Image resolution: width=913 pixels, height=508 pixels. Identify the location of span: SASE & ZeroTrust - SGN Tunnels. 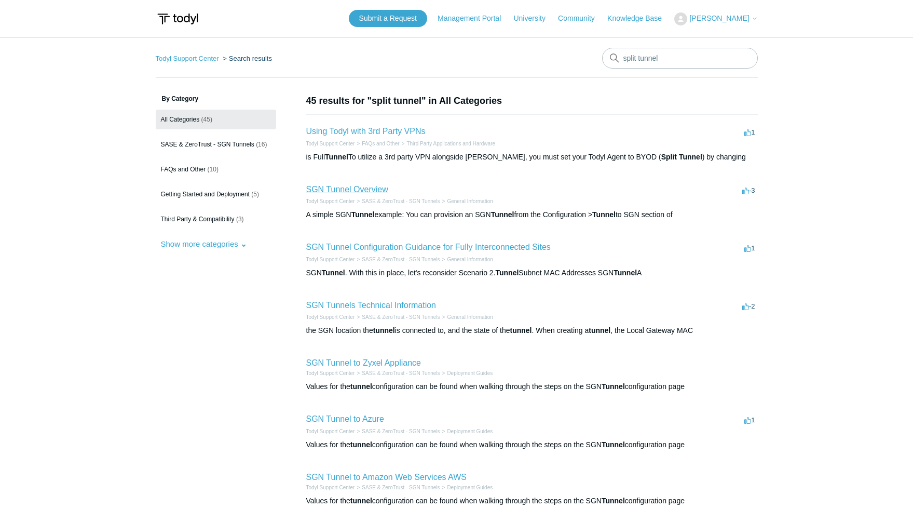
(208, 144).